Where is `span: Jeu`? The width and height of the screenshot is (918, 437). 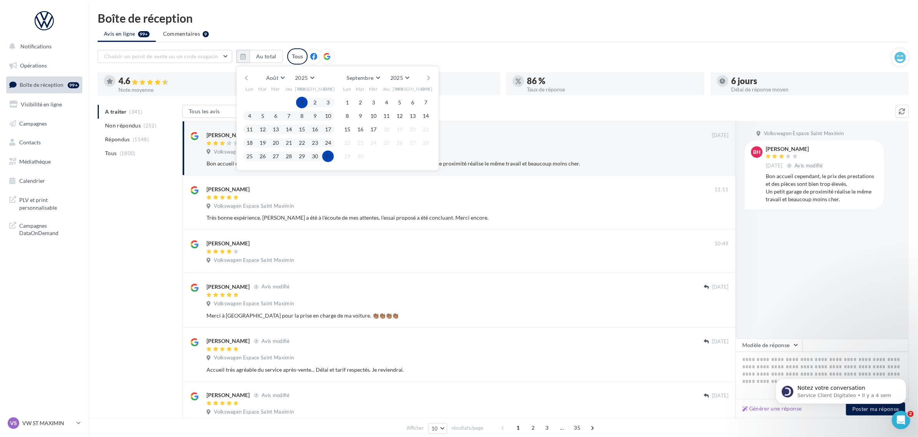 span: Jeu is located at coordinates (289, 89).